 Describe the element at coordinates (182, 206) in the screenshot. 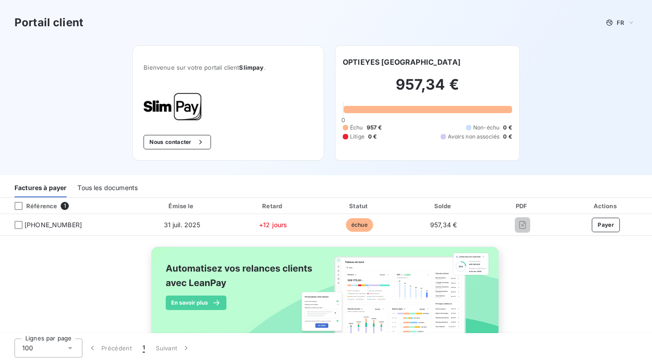

I see `div: Émise le` at that location.